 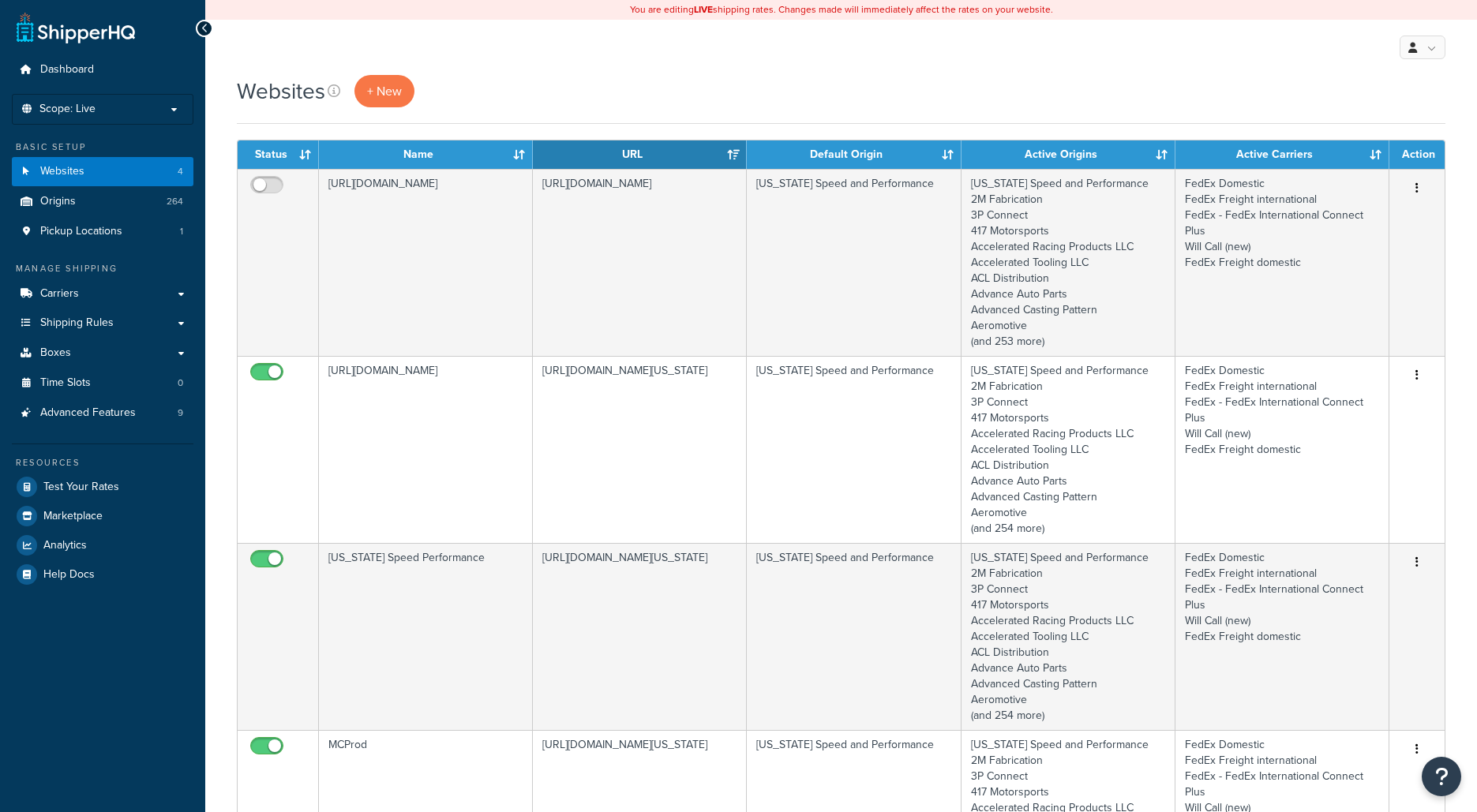 I want to click on li: Help Docs, so click(x=103, y=575).